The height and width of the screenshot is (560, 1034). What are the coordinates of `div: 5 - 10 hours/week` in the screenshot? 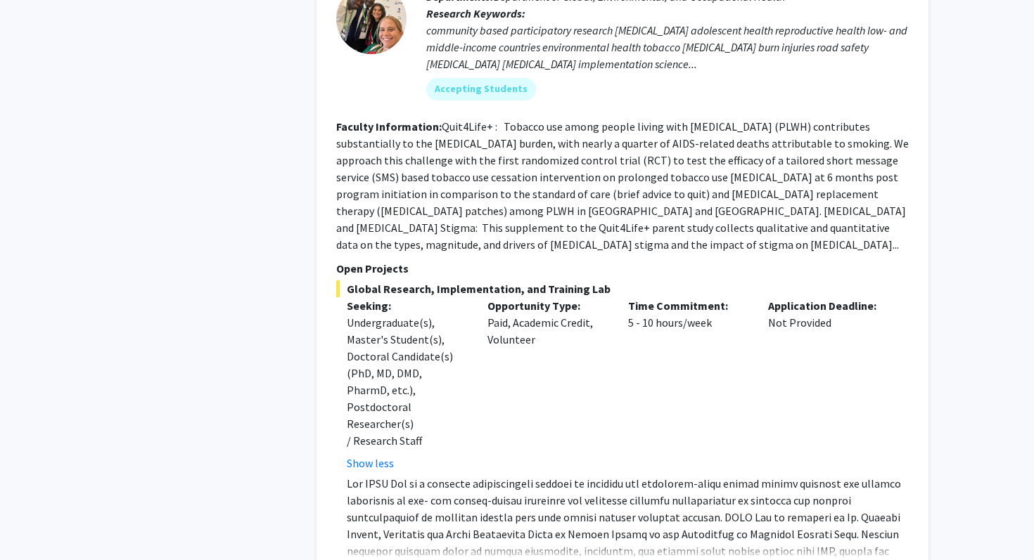 It's located at (688, 385).